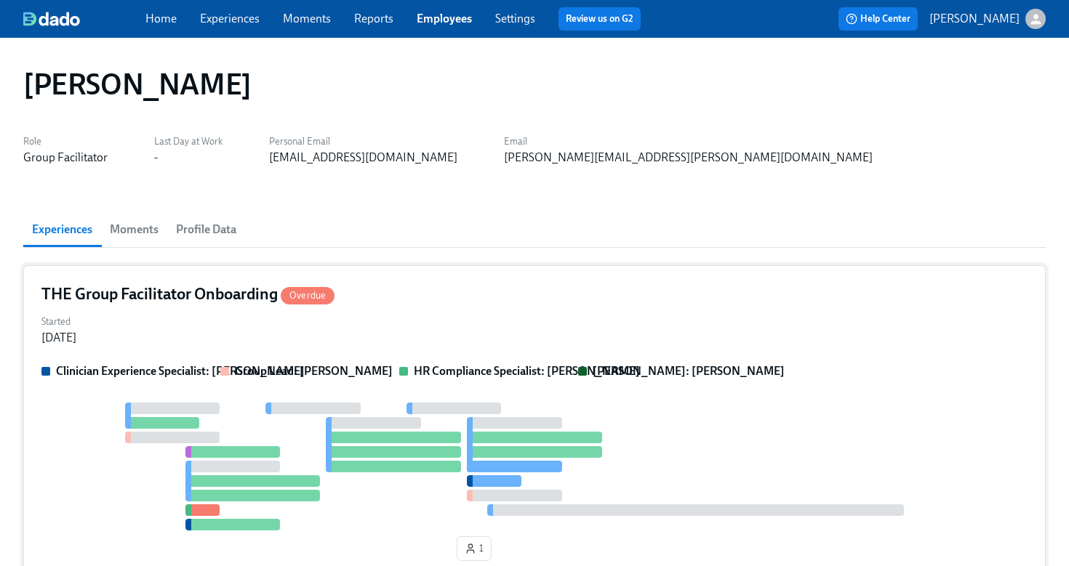 The width and height of the screenshot is (1069, 566). What do you see at coordinates (474, 549) in the screenshot?
I see `span: 1` at bounding box center [474, 549].